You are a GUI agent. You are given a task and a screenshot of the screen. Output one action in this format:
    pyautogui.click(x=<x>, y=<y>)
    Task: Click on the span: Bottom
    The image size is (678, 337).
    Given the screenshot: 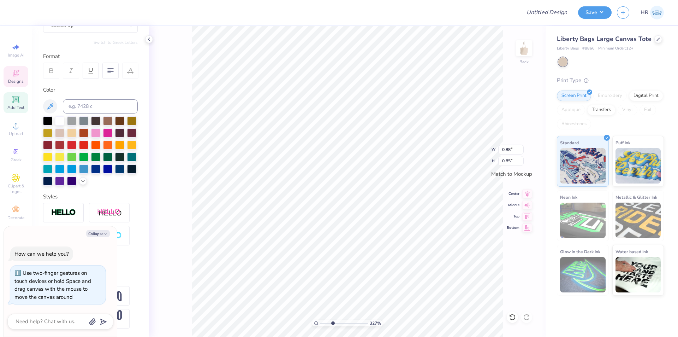 What is the action you would take?
    pyautogui.click(x=513, y=227)
    